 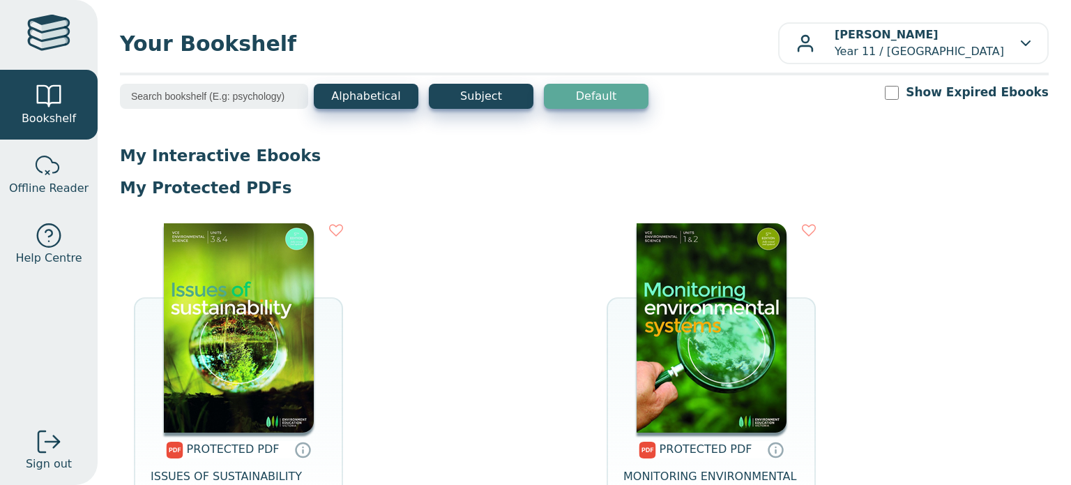 I want to click on p: My Protected PDFs, so click(x=584, y=188).